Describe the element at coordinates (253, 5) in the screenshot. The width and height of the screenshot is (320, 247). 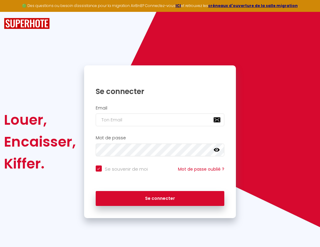
I see `a: créneaux d'ouverture de la salle migration` at that location.